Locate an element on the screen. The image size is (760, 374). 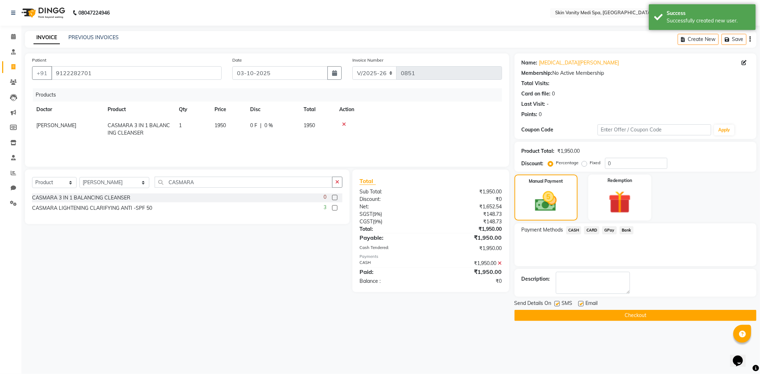
span: Total is located at coordinates (368, 181).